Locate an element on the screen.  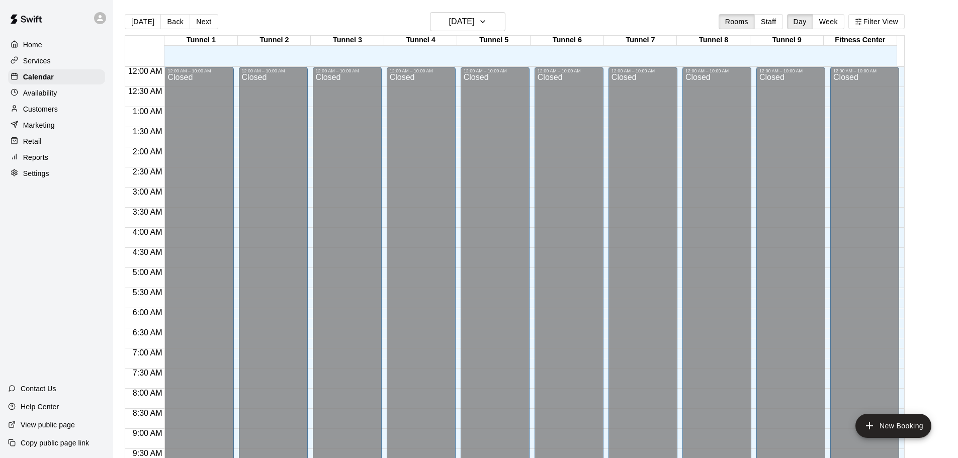
span: 4:30 AM is located at coordinates (147, 252).